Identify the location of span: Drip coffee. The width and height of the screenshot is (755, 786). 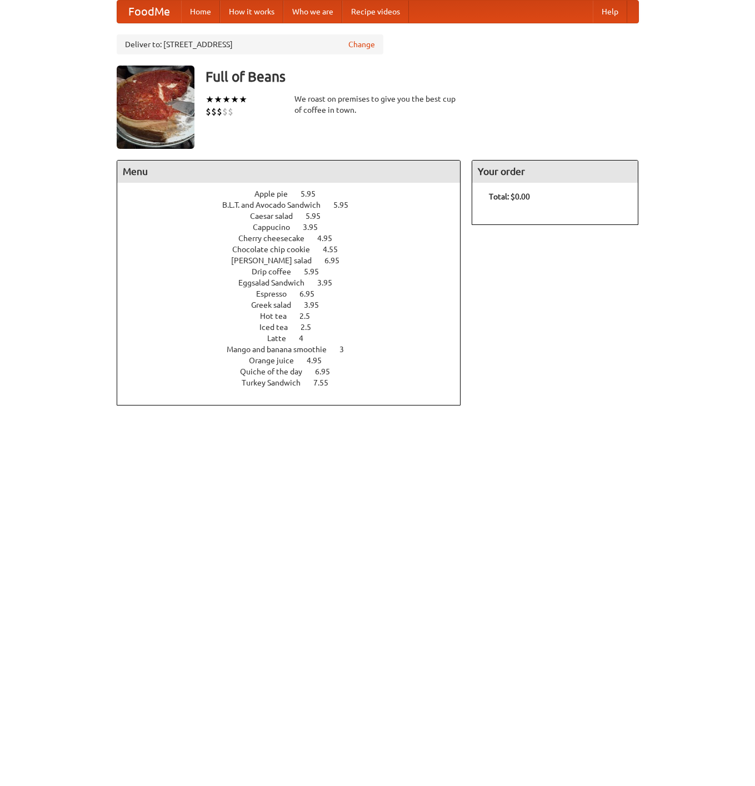
(277, 272).